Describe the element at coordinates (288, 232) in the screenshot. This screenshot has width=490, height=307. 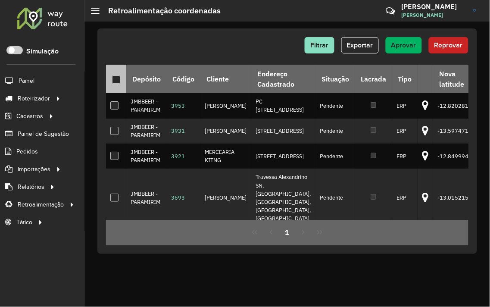
I see `button: 1` at that location.